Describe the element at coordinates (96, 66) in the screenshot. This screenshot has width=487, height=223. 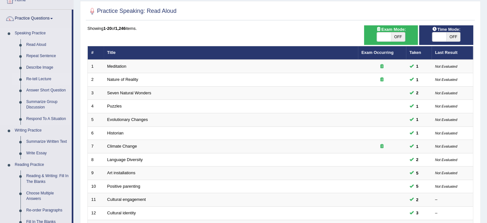
I see `td: 1` at that location.